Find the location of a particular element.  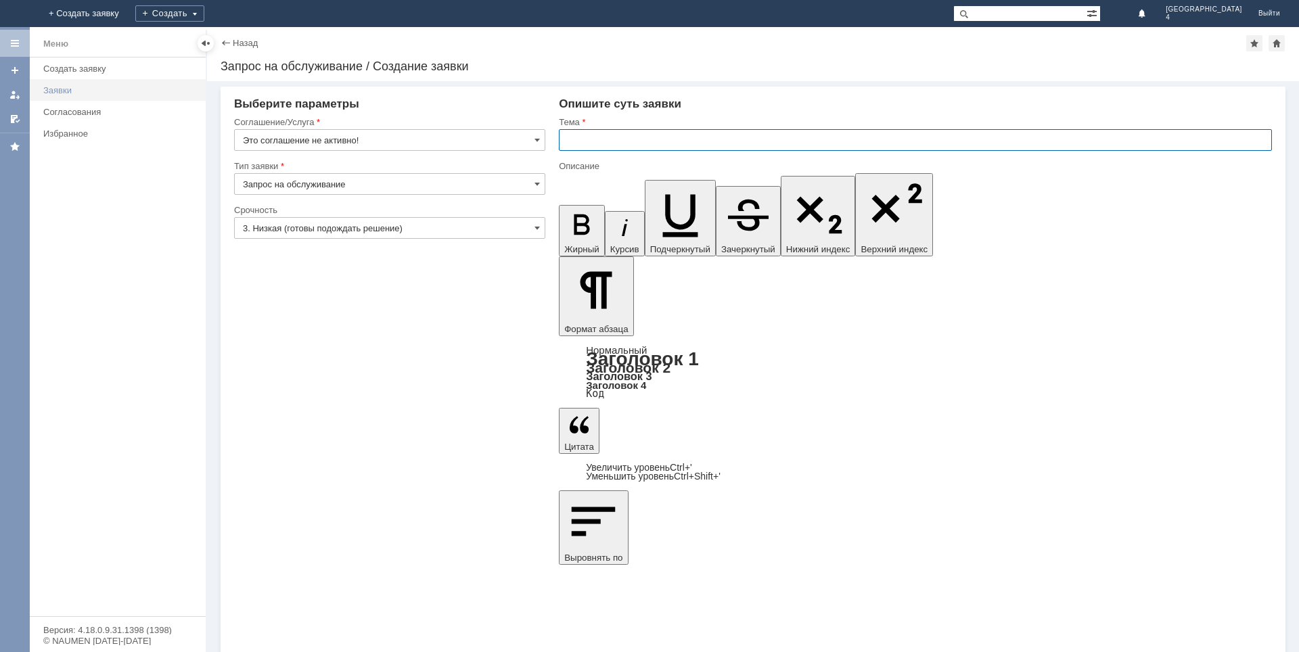

div: Формат абзаца is located at coordinates (915, 372).